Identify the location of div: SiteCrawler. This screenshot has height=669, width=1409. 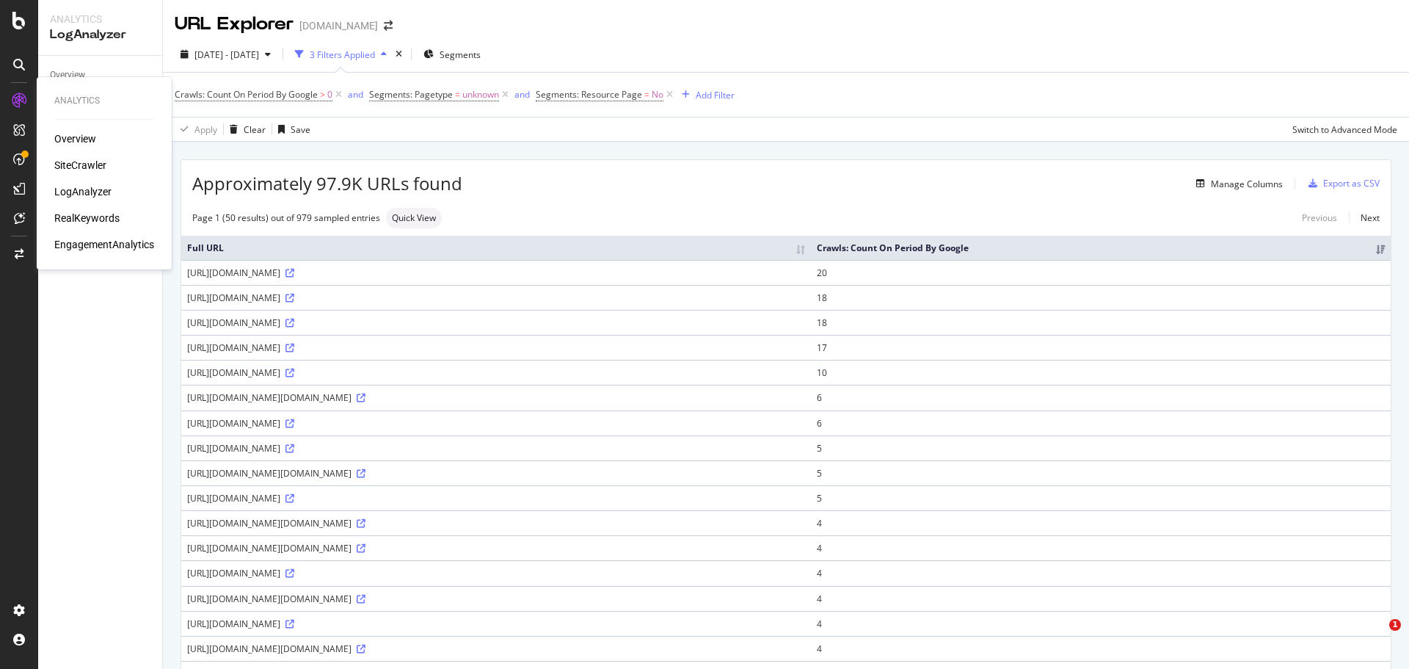
(80, 165).